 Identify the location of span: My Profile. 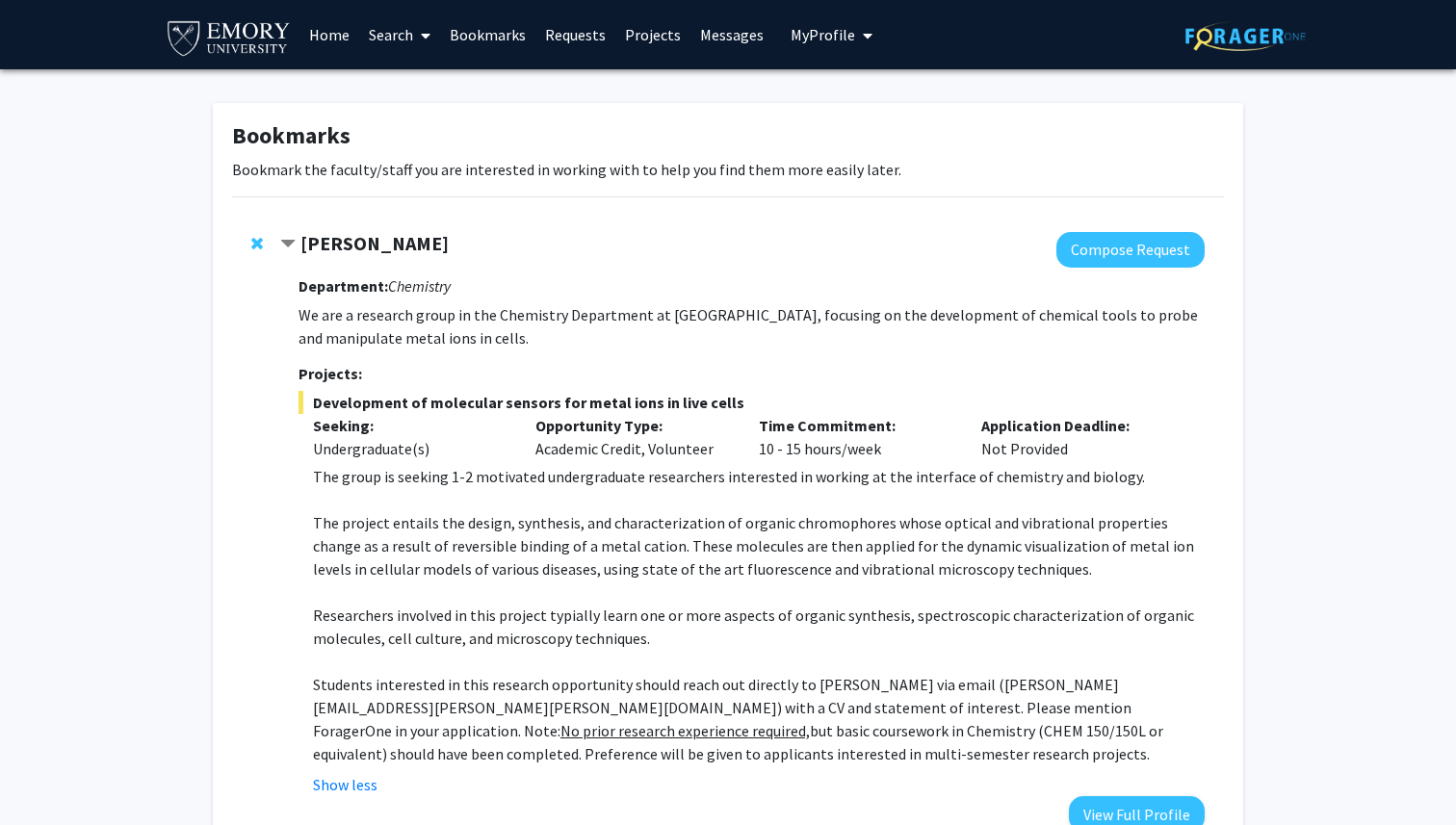
(822, 35).